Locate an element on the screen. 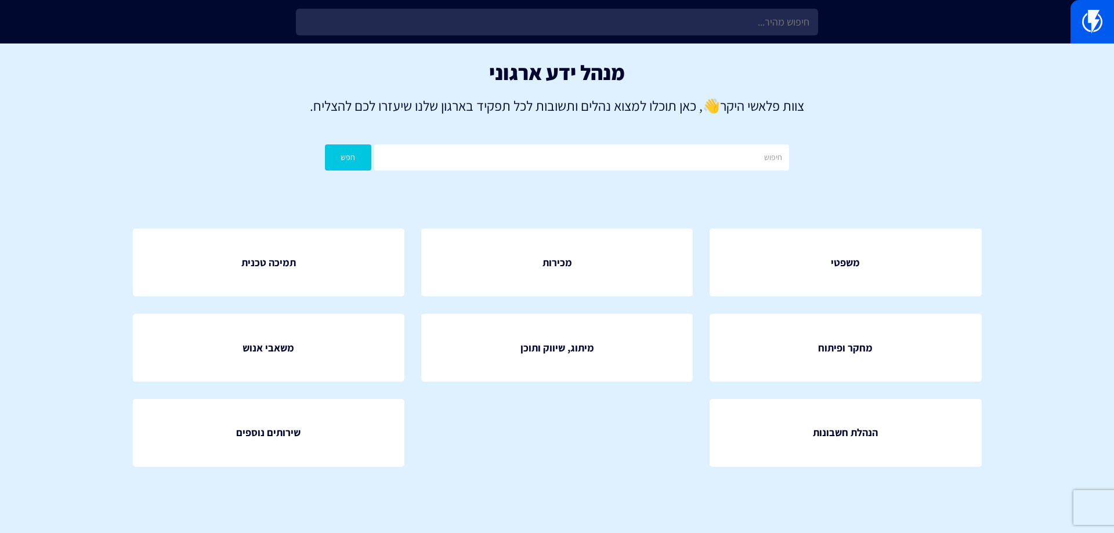 Image resolution: width=1114 pixels, height=533 pixels. span: הנהלת חשבונות is located at coordinates (845, 433).